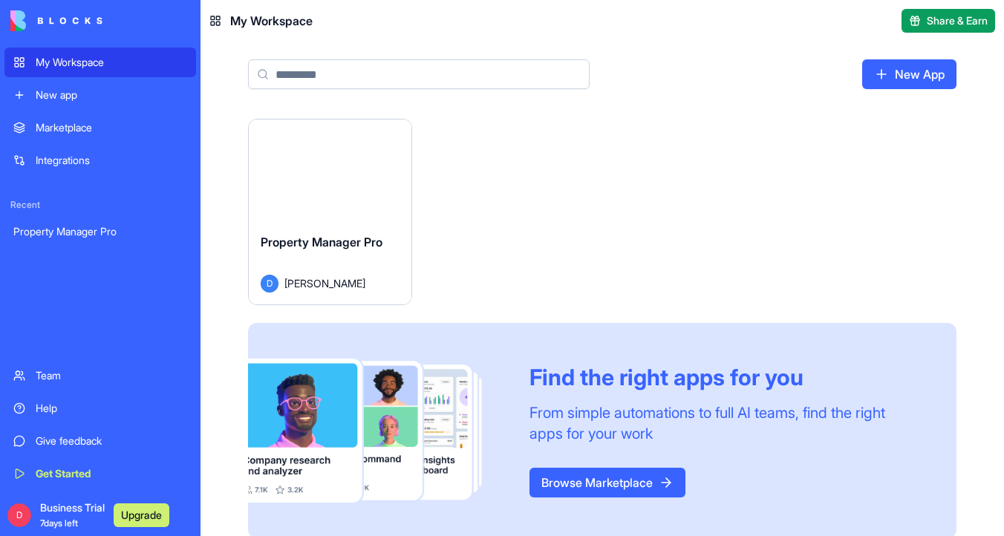 This screenshot has height=536, width=1004. I want to click on a: Team, so click(100, 376).